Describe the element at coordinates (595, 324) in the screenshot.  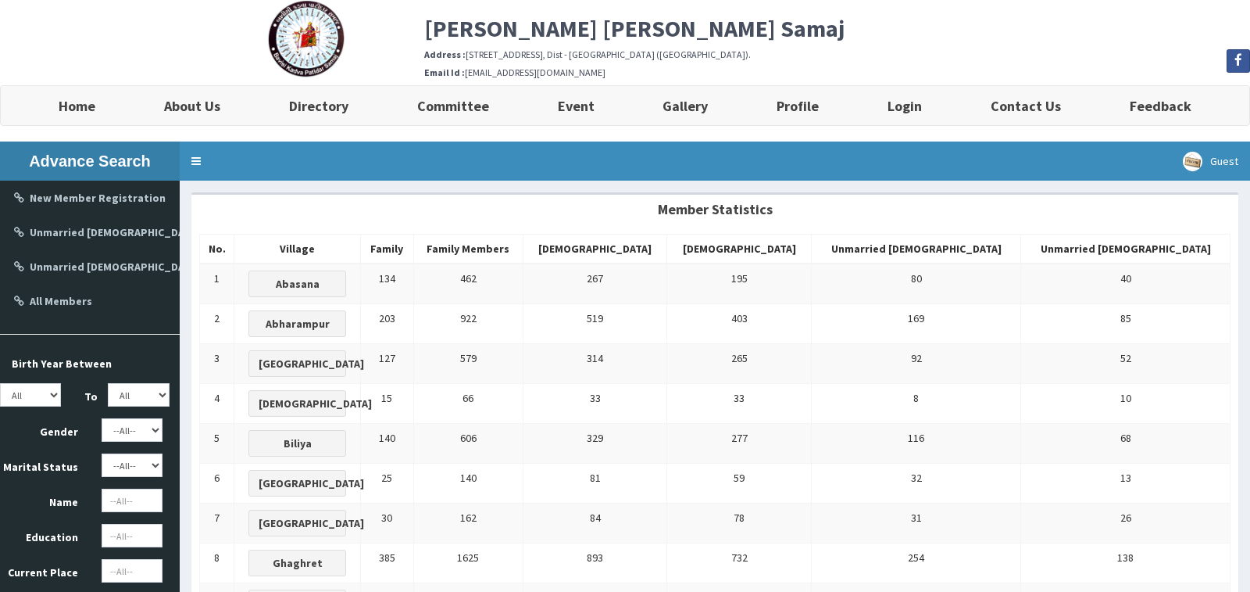
I see `td: 519` at that location.